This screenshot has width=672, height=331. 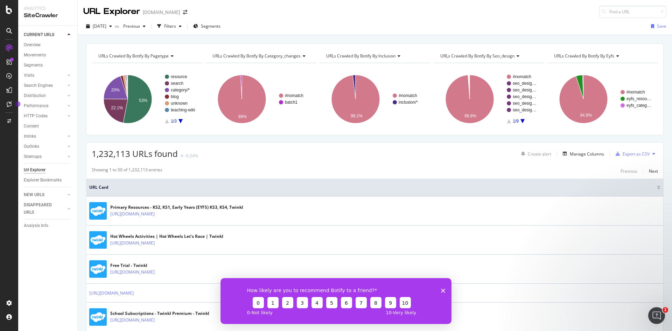 What do you see at coordinates (256, 56) in the screenshot?
I see `span: URLs Crawled By Botify By category_changes` at bounding box center [256, 56].